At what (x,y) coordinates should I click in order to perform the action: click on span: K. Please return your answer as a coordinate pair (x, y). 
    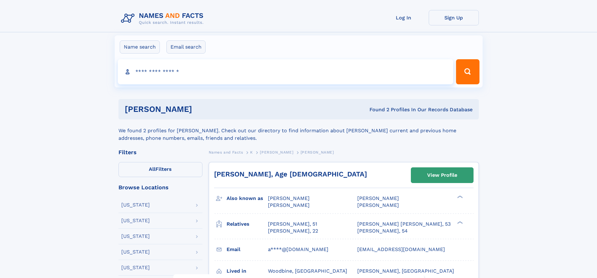
    Looking at the image, I should click on (251, 152).